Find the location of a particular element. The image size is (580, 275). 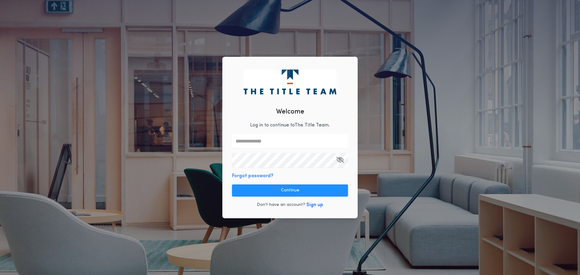

button: Continue is located at coordinates (290, 191).